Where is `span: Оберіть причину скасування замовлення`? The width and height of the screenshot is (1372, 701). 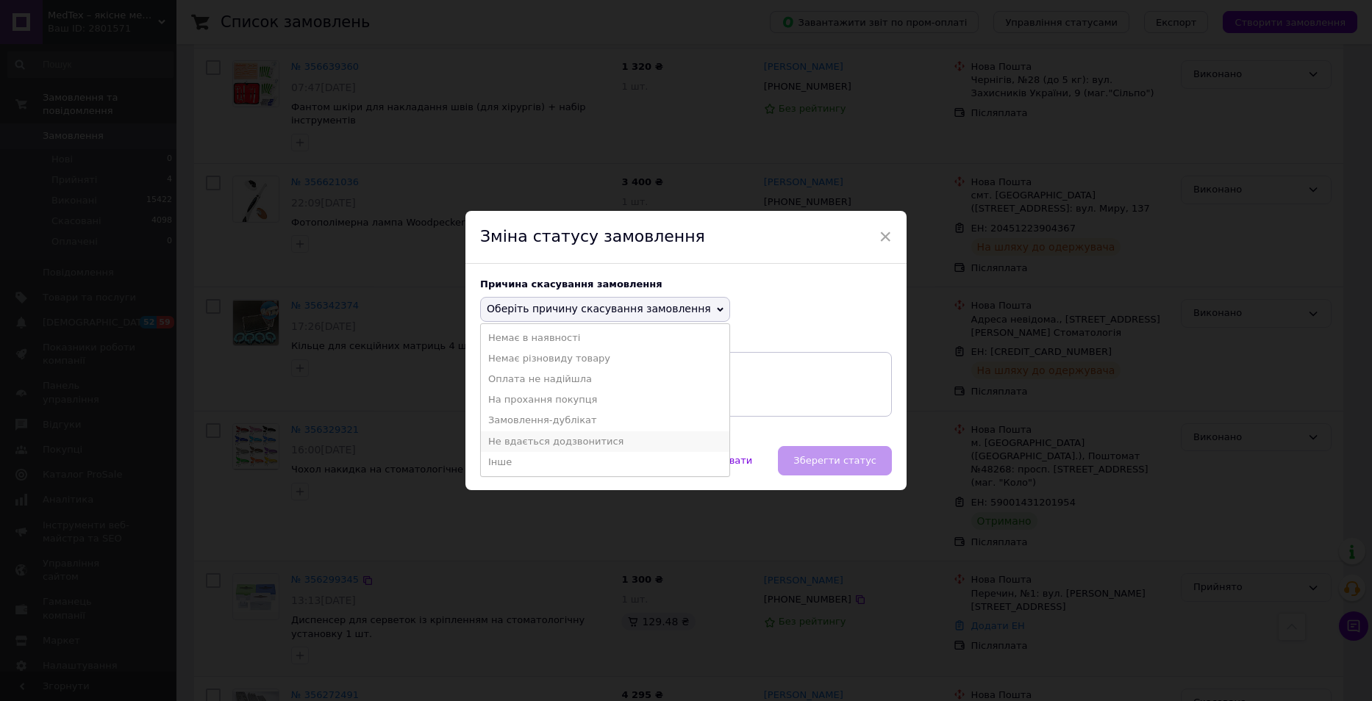
span: Оберіть причину скасування замовлення is located at coordinates (599, 309).